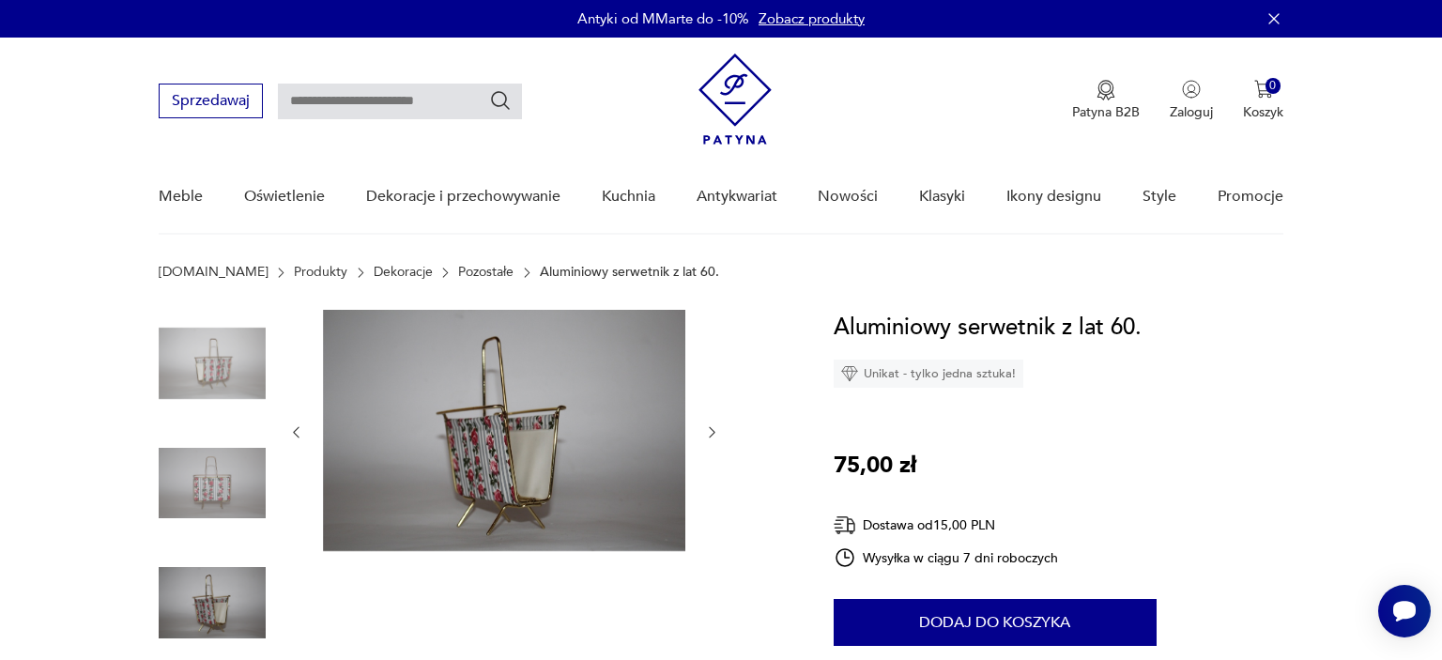  What do you see at coordinates (1273, 85) in the screenshot?
I see `div: 0` at bounding box center [1273, 85].